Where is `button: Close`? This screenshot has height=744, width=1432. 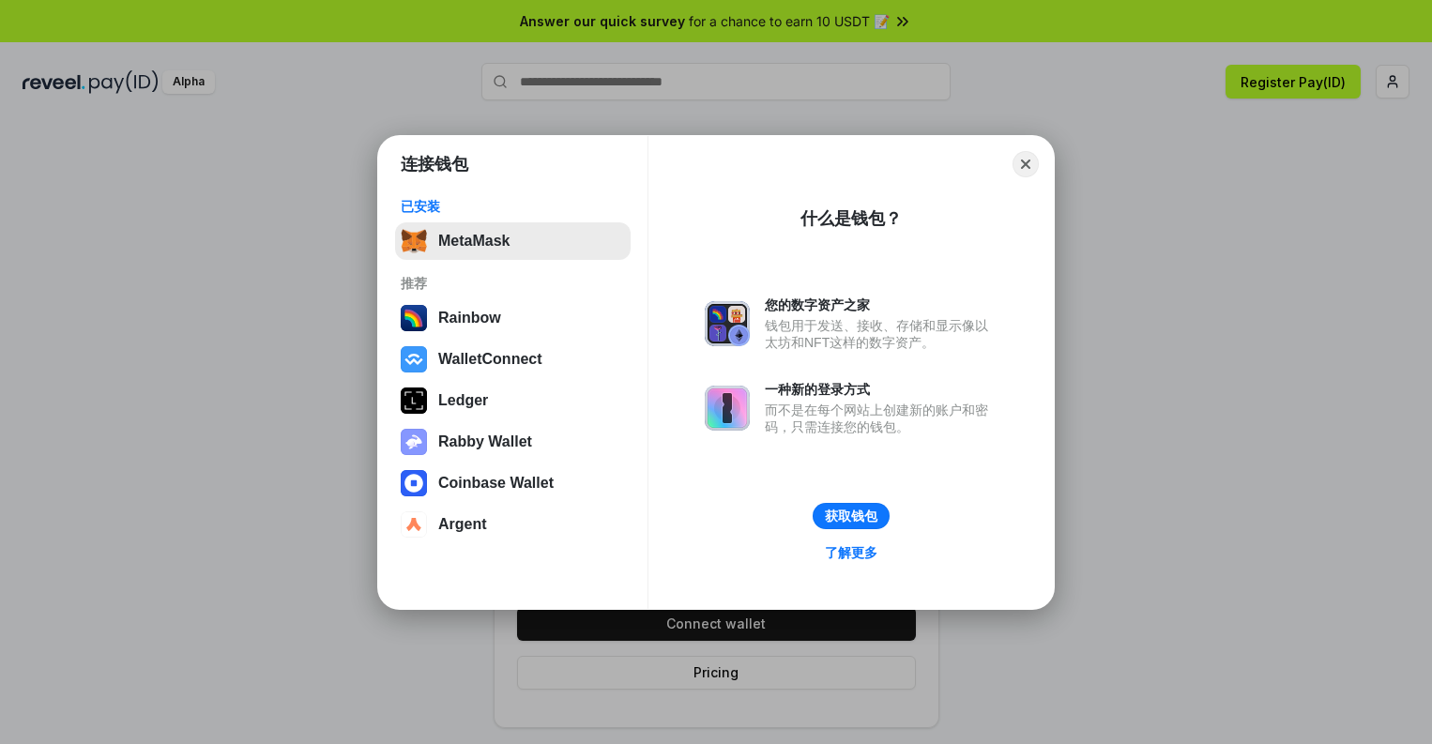 button: Close is located at coordinates (1026, 164).